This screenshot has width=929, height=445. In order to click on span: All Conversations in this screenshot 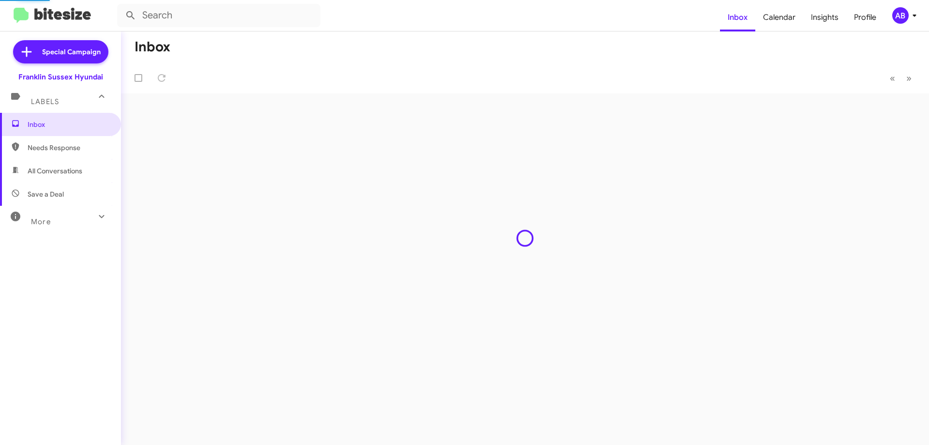, I will do `click(55, 171)`.